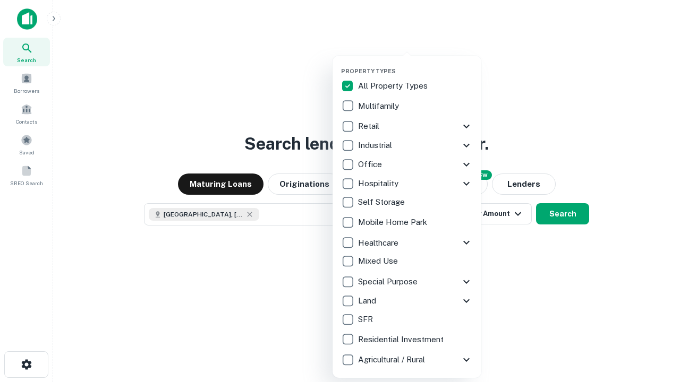 Image resolution: width=680 pixels, height=382 pixels. I want to click on p: Residential Investment, so click(402, 340).